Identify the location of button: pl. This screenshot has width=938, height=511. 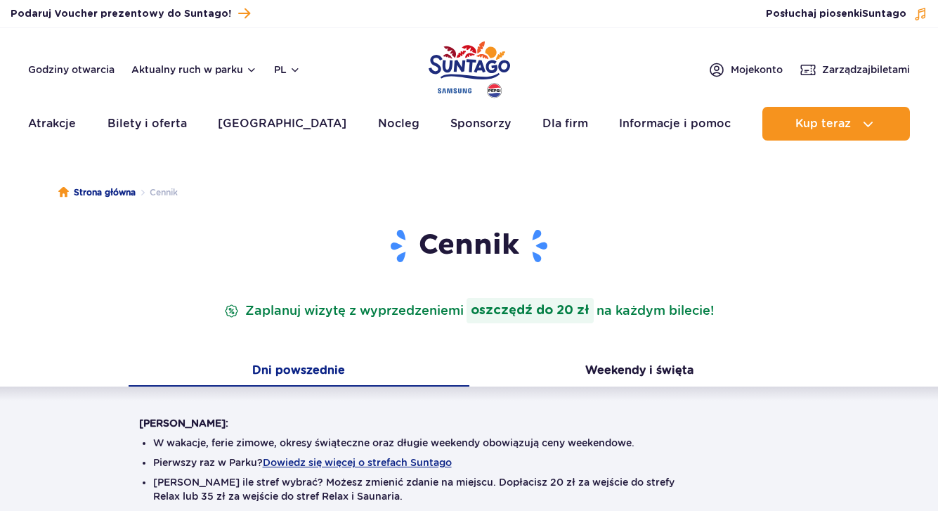
(287, 70).